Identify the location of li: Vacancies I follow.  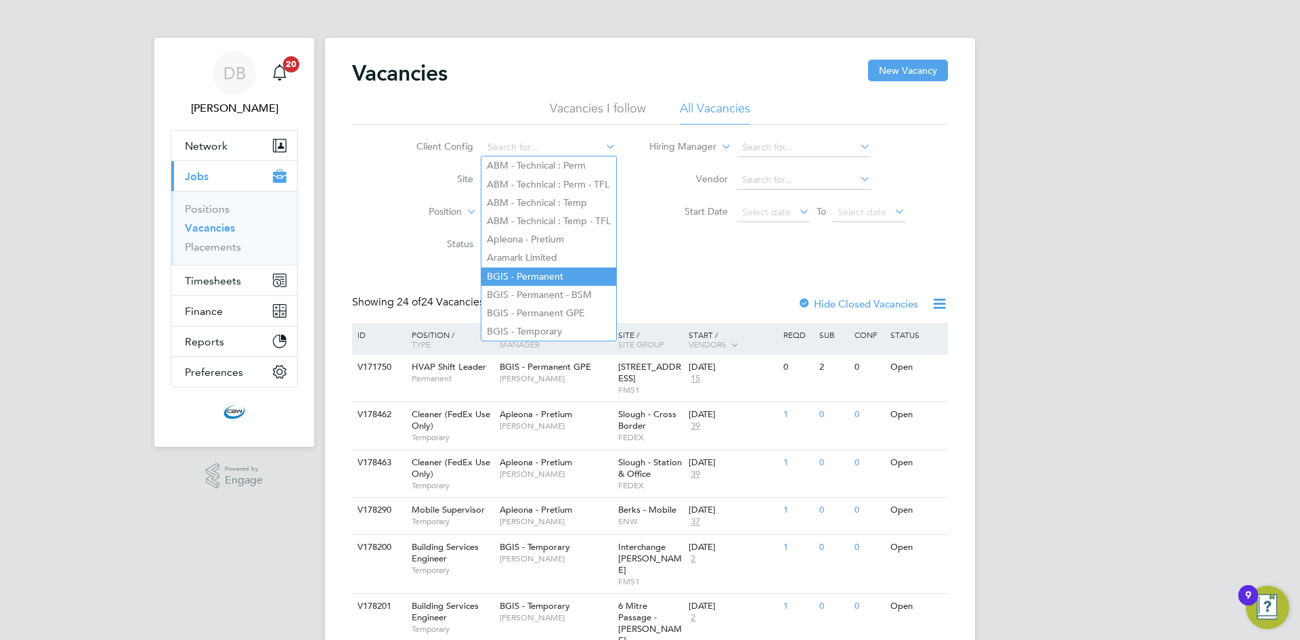
(598, 112).